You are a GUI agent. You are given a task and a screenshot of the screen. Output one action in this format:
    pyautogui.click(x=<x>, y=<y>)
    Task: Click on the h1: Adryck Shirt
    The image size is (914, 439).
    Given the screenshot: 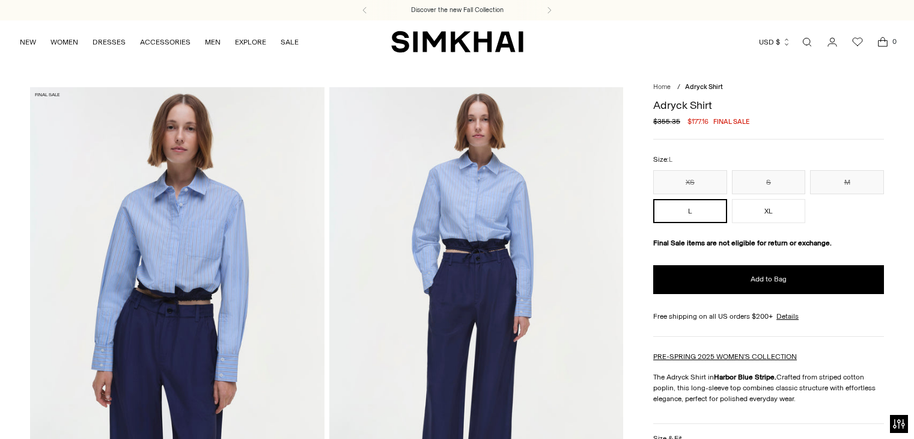 What is the action you would take?
    pyautogui.click(x=768, y=105)
    